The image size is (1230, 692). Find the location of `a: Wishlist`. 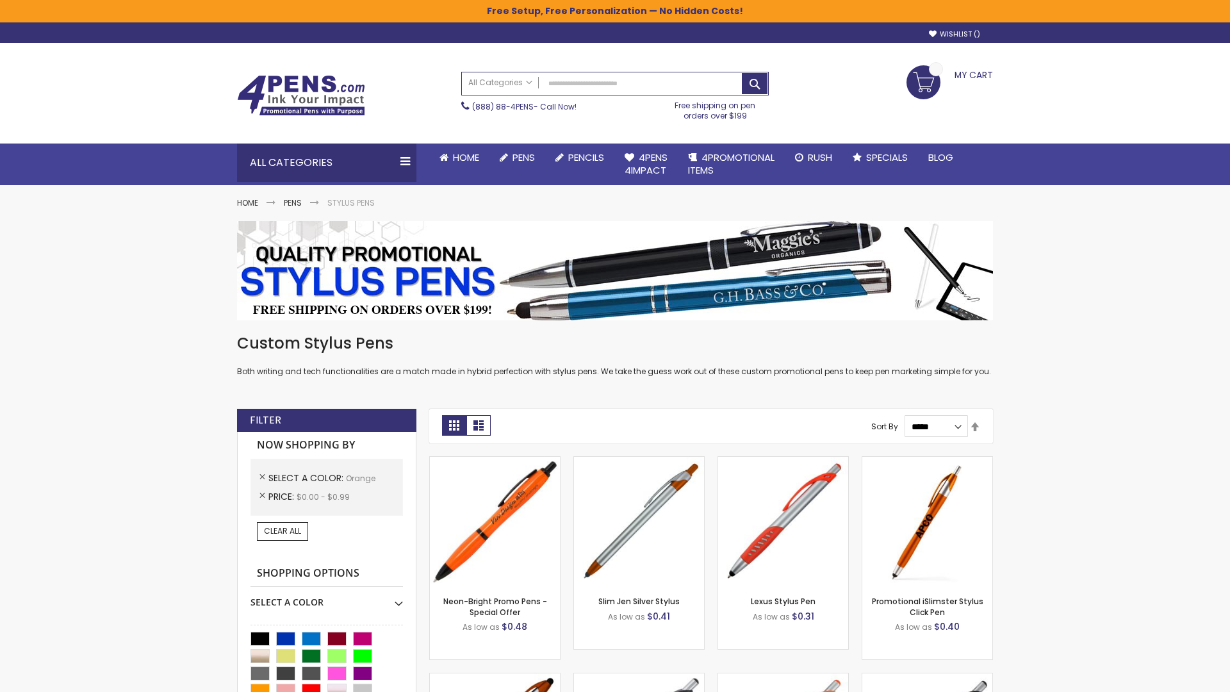

a: Wishlist is located at coordinates (955, 34).